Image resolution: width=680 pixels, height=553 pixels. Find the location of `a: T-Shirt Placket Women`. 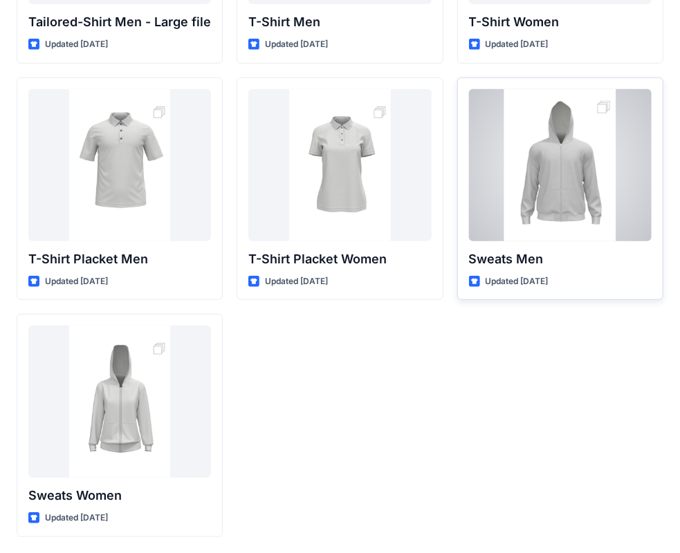

a: T-Shirt Placket Women is located at coordinates (339, 165).